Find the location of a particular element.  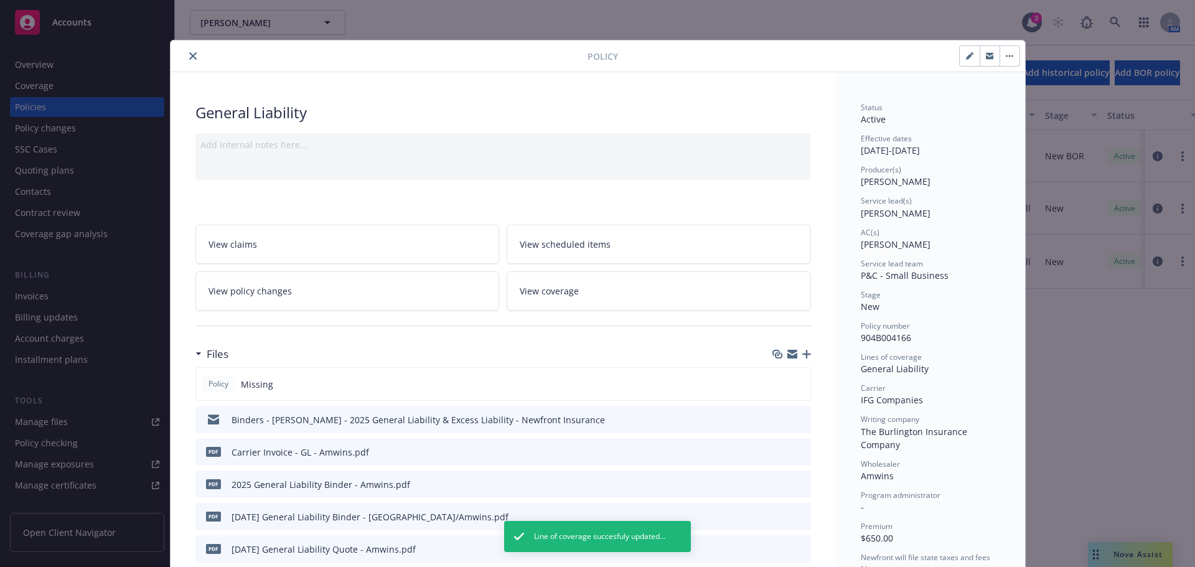

span: View coverage is located at coordinates (549, 291).